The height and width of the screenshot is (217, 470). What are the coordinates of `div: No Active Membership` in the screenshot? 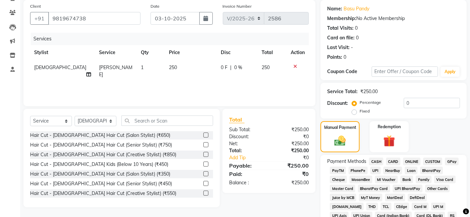 It's located at (393, 18).